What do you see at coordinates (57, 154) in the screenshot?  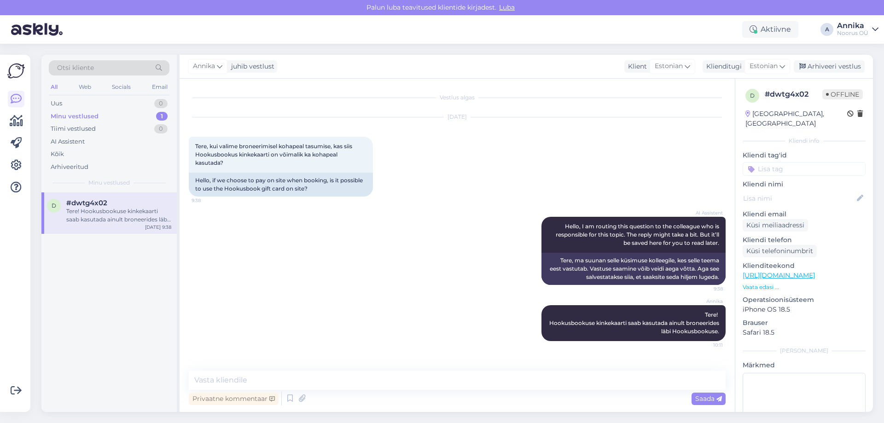 I see `div: Kõik` at bounding box center [57, 154].